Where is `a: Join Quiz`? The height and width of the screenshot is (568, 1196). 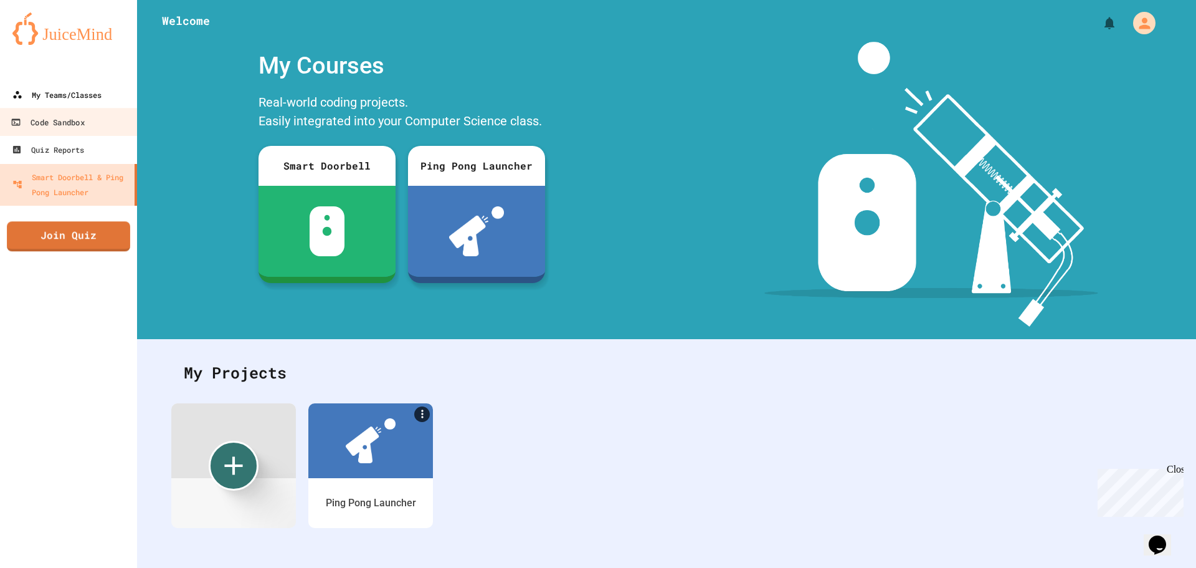 a: Join Quiz is located at coordinates (69, 236).